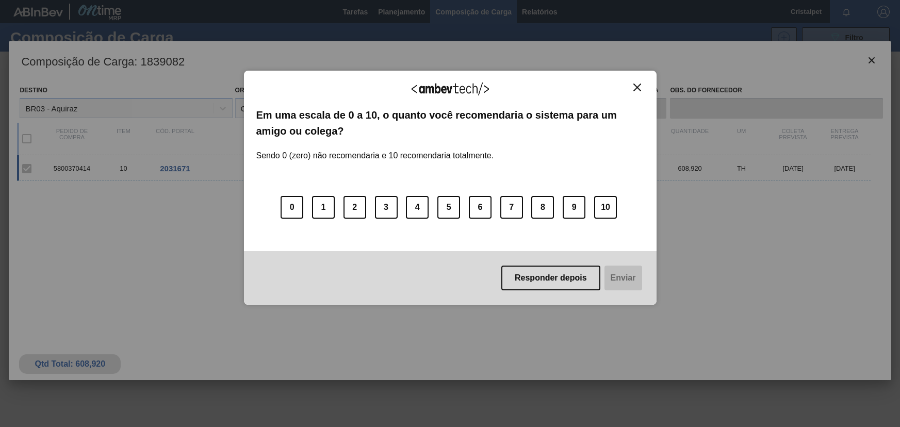 The width and height of the screenshot is (900, 427). What do you see at coordinates (375, 150) in the screenshot?
I see `label: Sendo 0 (zero) não recomendaria e 10 recomendaria totalmente.` at bounding box center [375, 150].